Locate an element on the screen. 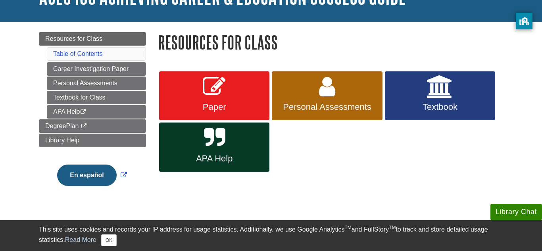 The width and height of the screenshot is (542, 251). a: Library Help is located at coordinates (92, 140).